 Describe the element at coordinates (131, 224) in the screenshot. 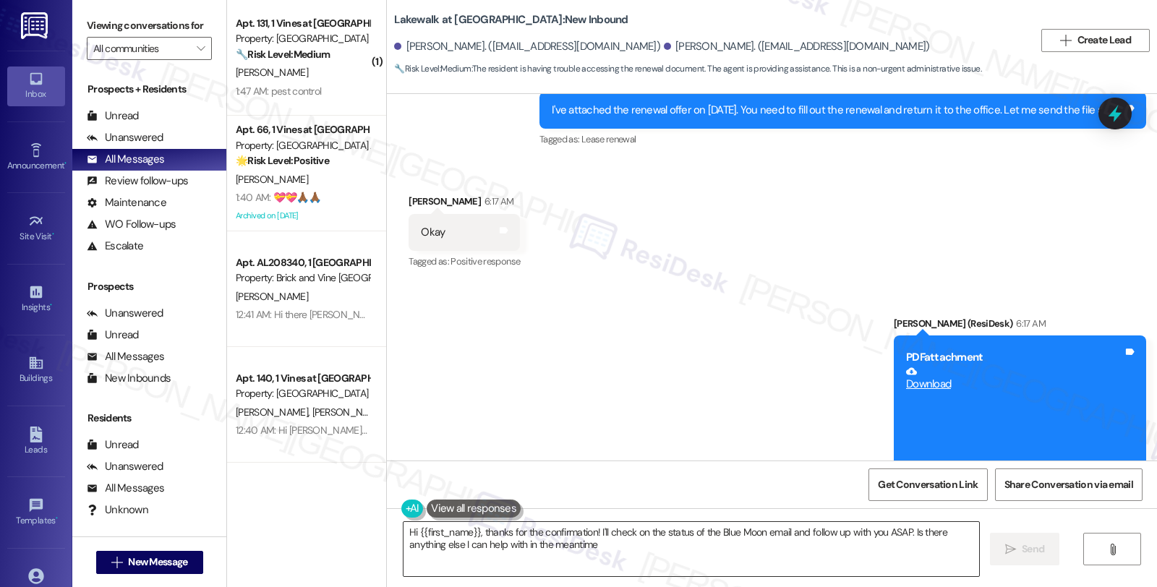

I see `div: WO Follow-ups` at that location.